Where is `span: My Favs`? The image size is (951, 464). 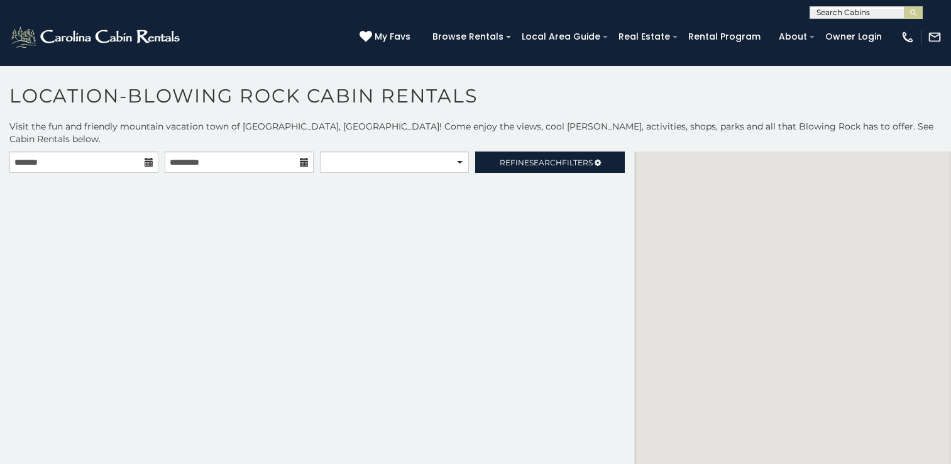
span: My Favs is located at coordinates (392, 36).